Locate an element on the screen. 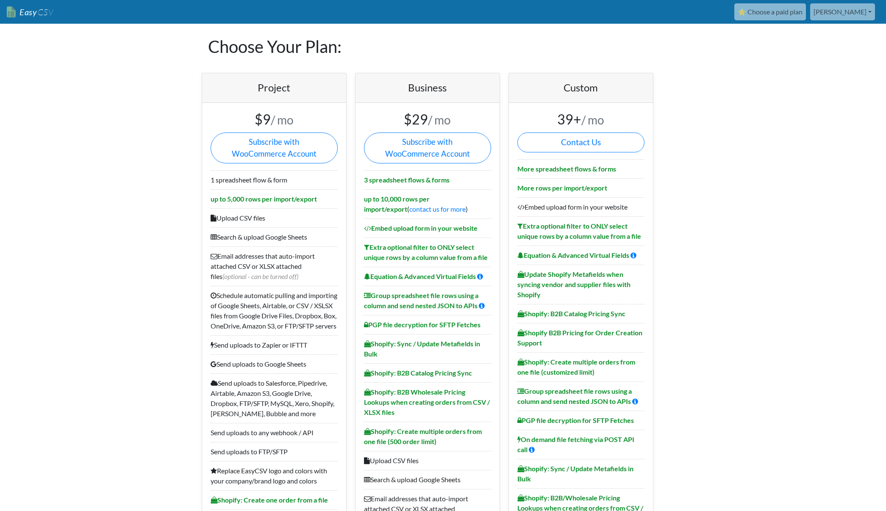 This screenshot has height=511, width=886. li: Replace EasyCSV logo and colors with your company/brand logo and colors is located at coordinates (274, 476).